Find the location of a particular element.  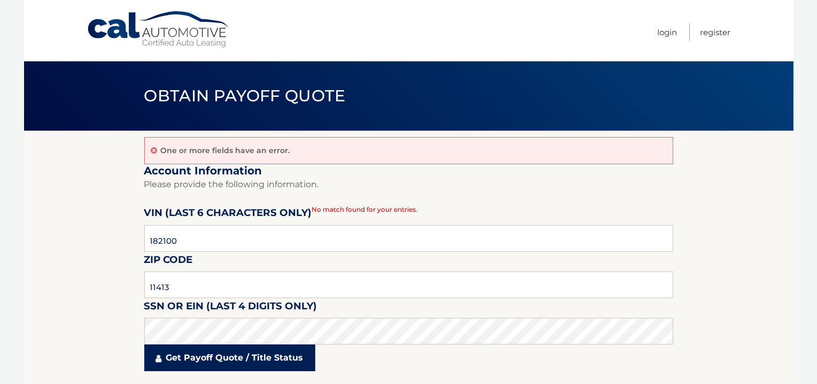

h2: Account Information is located at coordinates (409, 171).